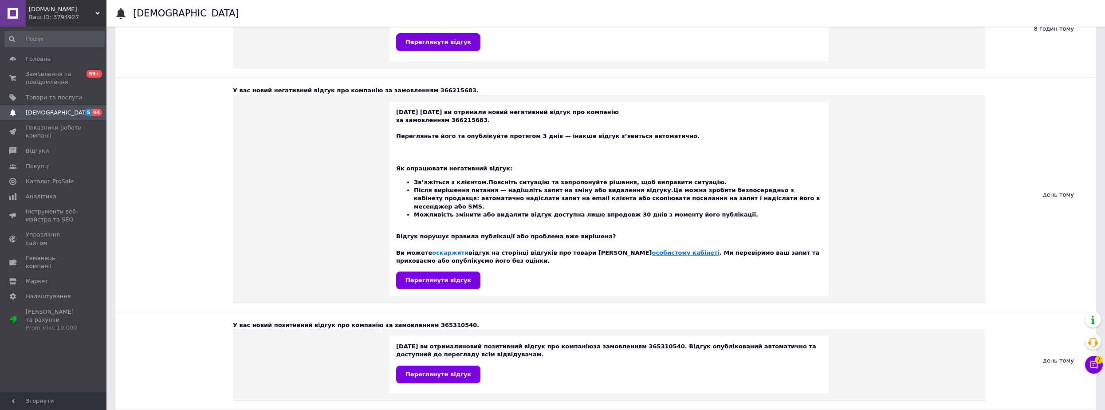 The height and width of the screenshot is (410, 1105). What do you see at coordinates (686, 252) in the screenshot?
I see `a: особистому кабінеті` at bounding box center [686, 252].